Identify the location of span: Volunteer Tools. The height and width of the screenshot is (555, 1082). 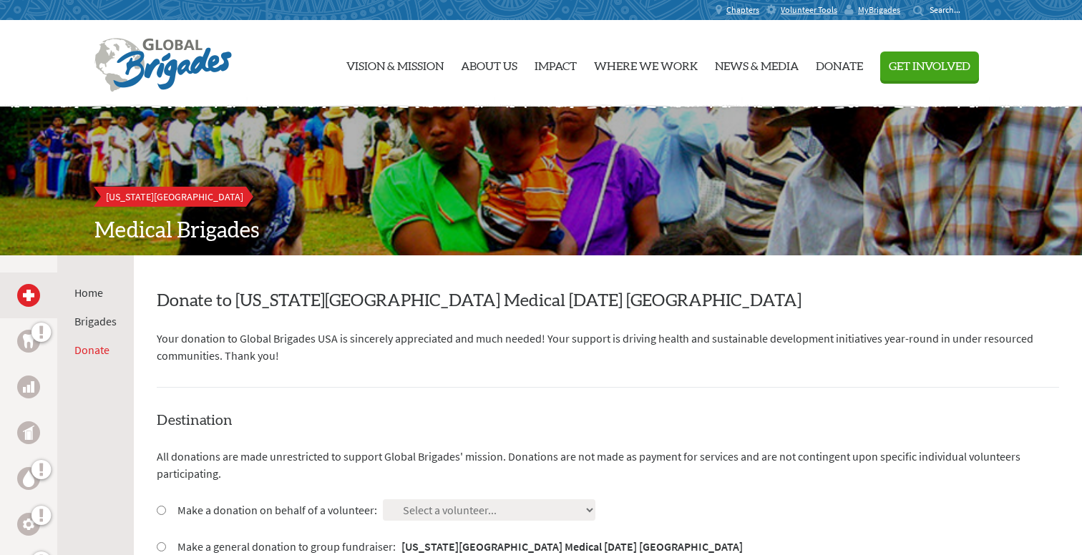
(809, 10).